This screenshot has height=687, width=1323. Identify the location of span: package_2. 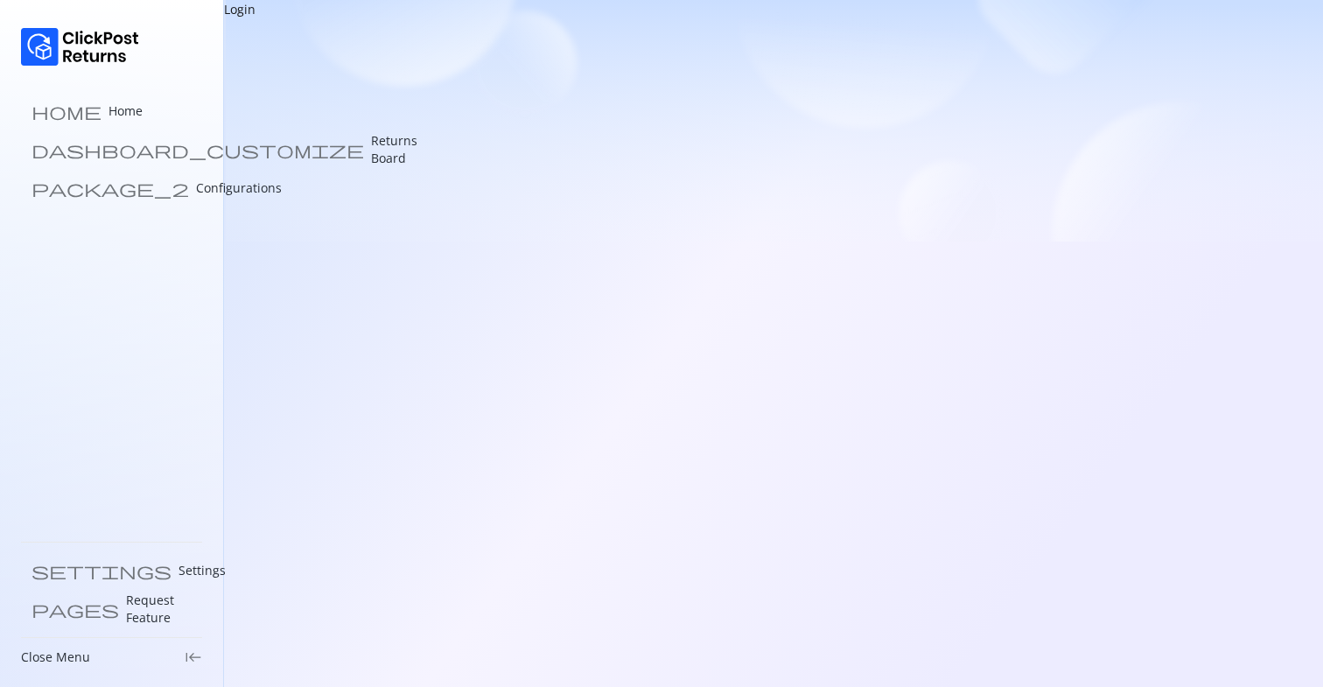
(110, 188).